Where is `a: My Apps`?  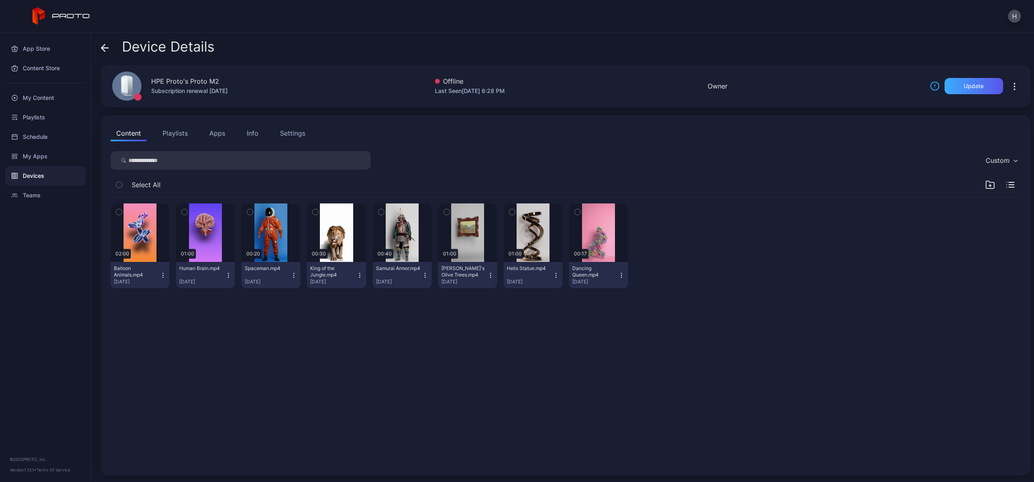 a: My Apps is located at coordinates (45, 156).